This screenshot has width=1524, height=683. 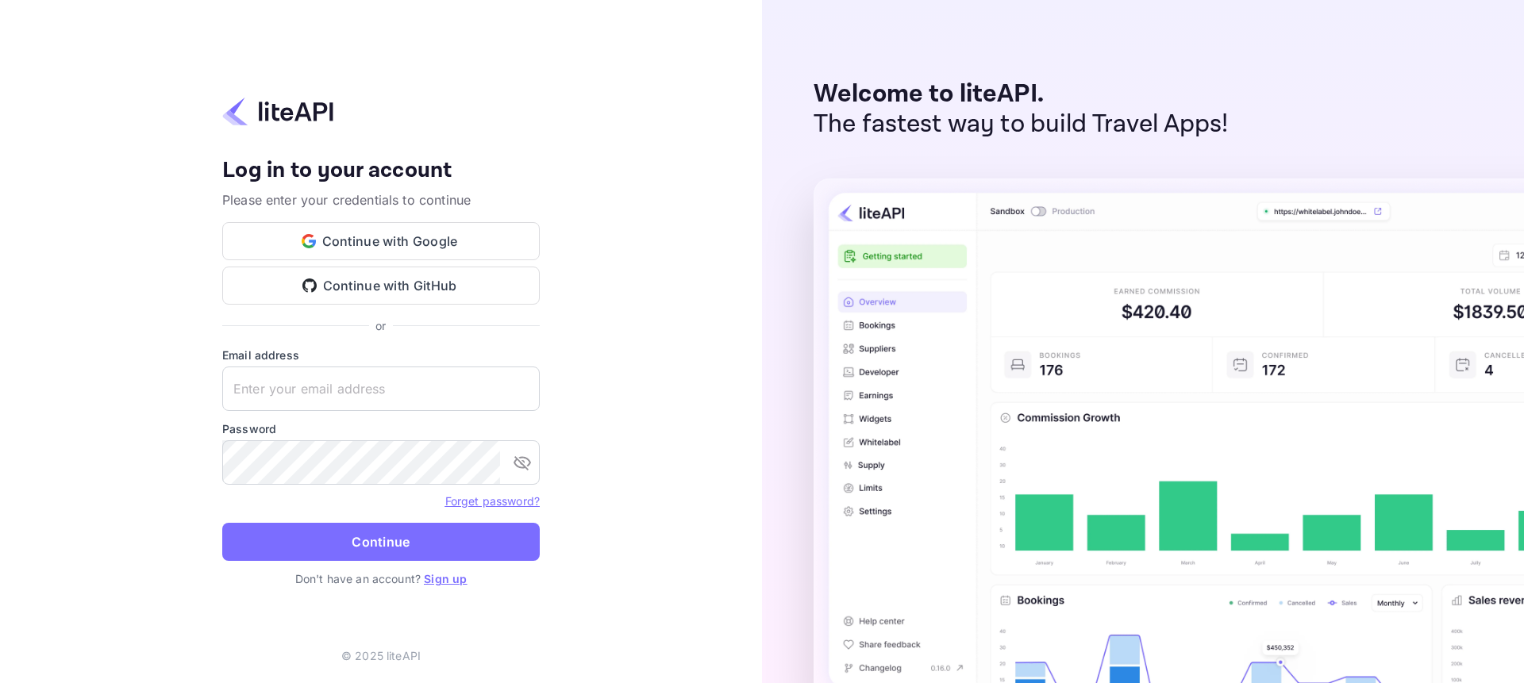 I want to click on p: Welcome to liteAPI., so click(x=1021, y=94).